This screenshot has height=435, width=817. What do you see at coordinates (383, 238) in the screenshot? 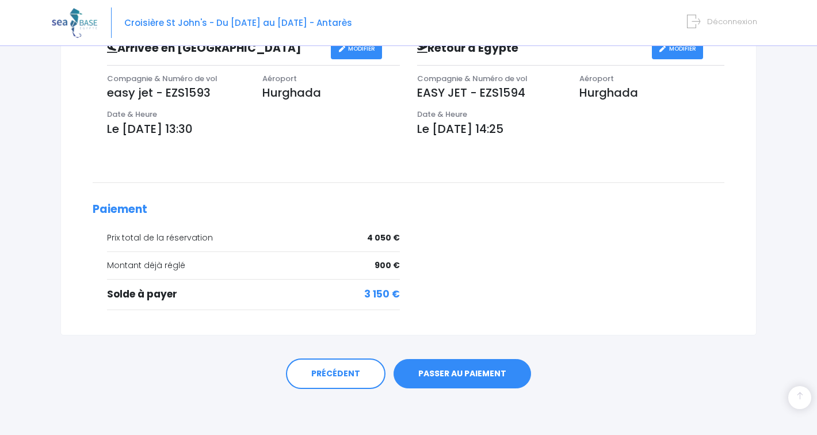
I see `span: 4 050 €` at bounding box center [383, 238].